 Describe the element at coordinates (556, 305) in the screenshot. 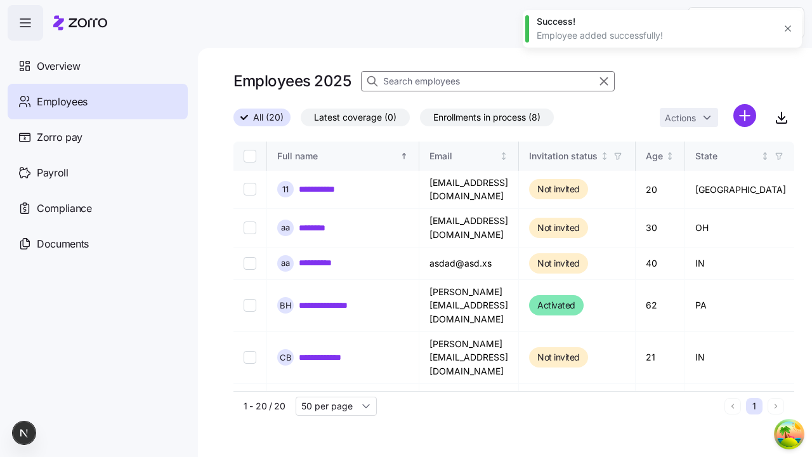

I see `span: Activated` at that location.